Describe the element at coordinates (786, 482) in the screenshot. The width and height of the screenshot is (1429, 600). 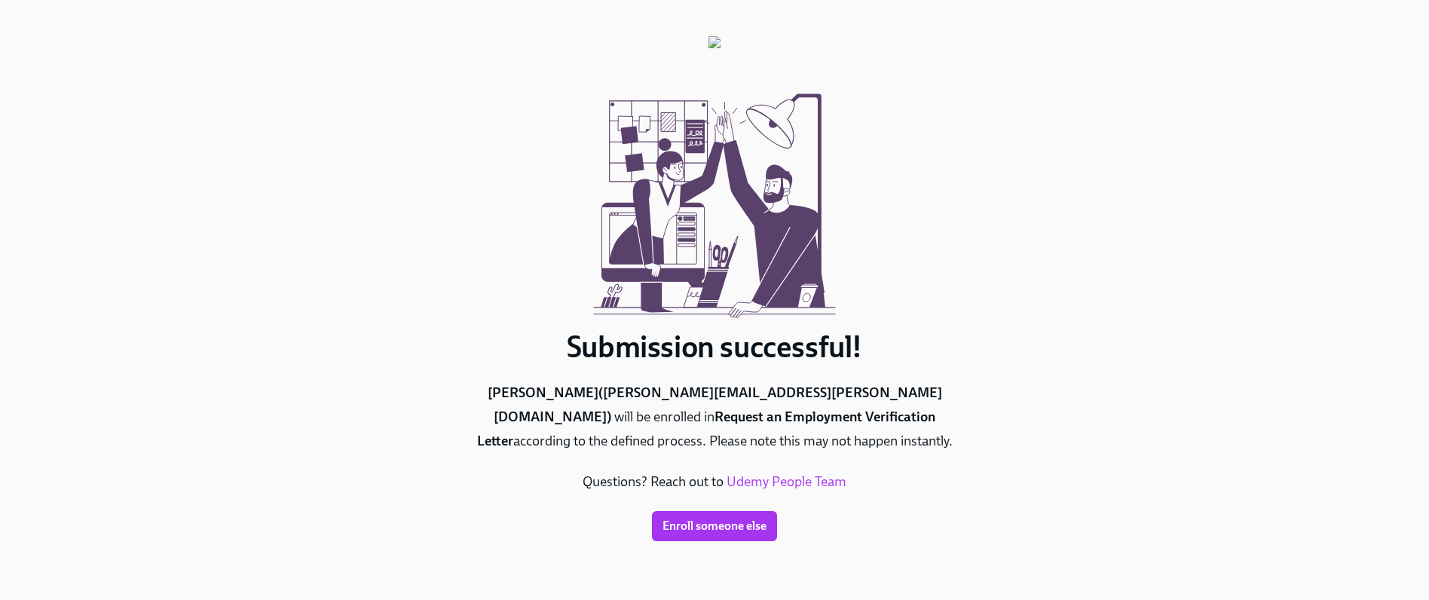
I see `a: Udemy People Team` at that location.